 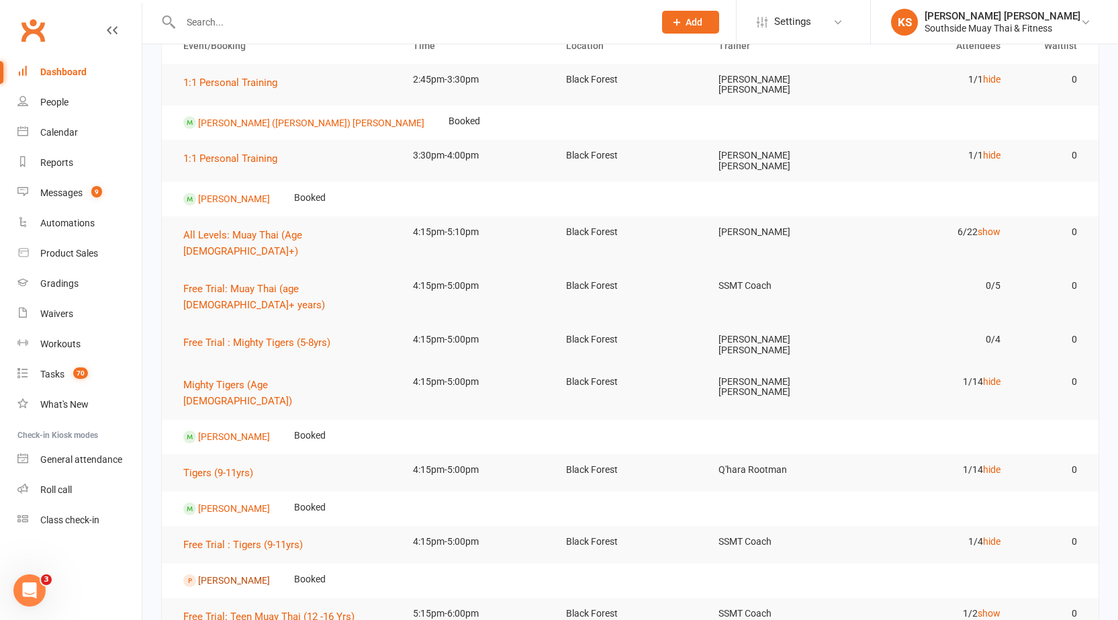 I want to click on td: 1/1, so click(x=936, y=79).